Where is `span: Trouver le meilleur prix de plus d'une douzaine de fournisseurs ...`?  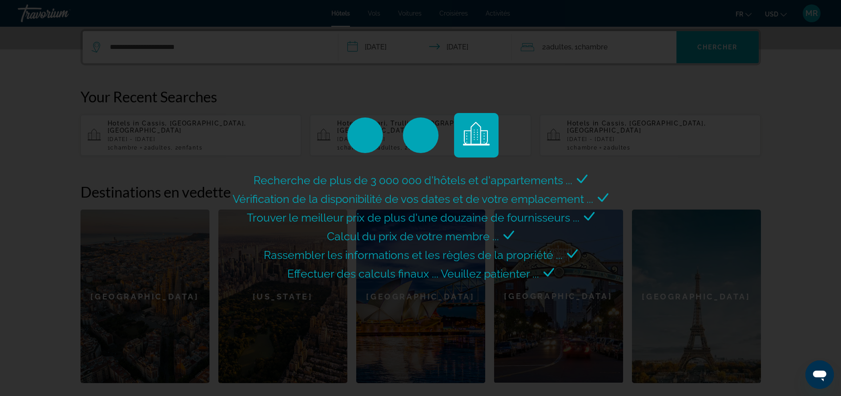 span: Trouver le meilleur prix de plus d'une douzaine de fournisseurs ... is located at coordinates (413, 217).